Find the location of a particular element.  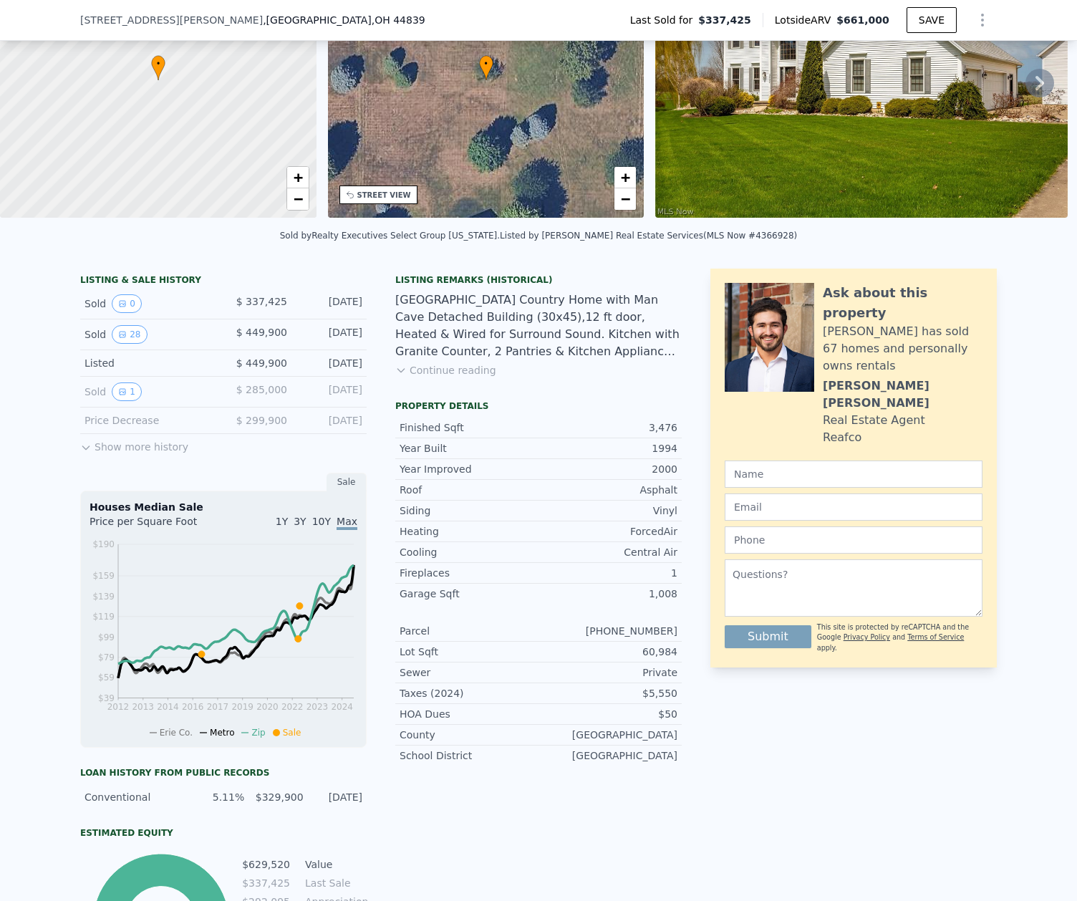

div: Sewer is located at coordinates (469, 672).